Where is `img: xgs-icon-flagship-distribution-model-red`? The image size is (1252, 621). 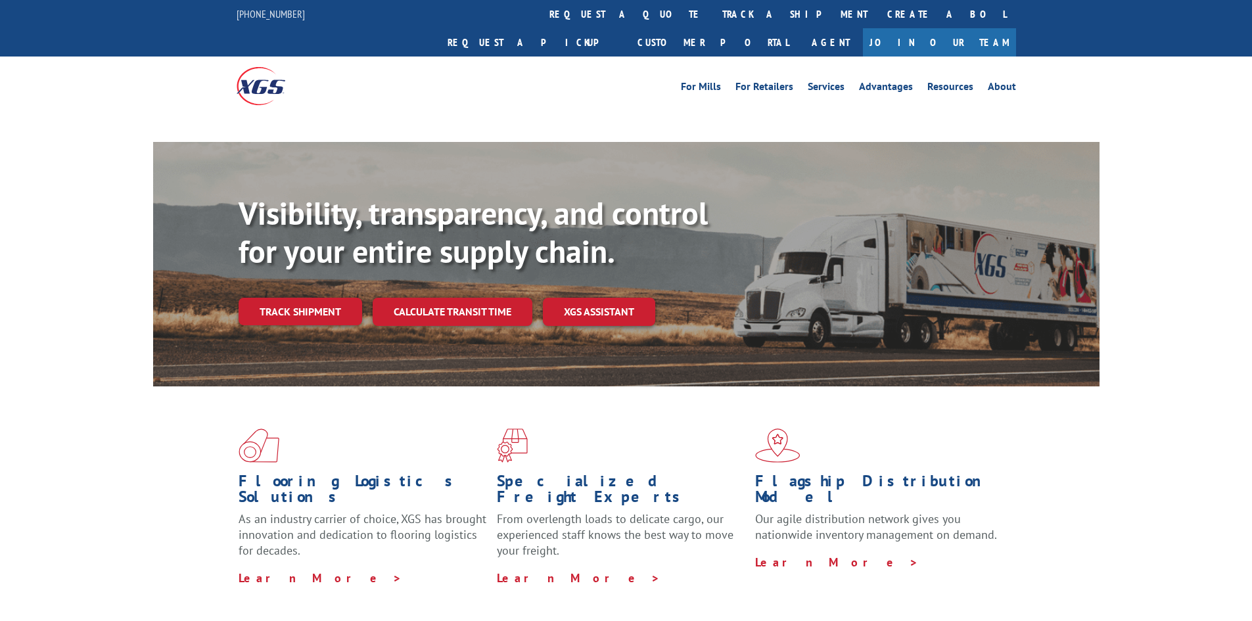
img: xgs-icon-flagship-distribution-model-red is located at coordinates (777, 446).